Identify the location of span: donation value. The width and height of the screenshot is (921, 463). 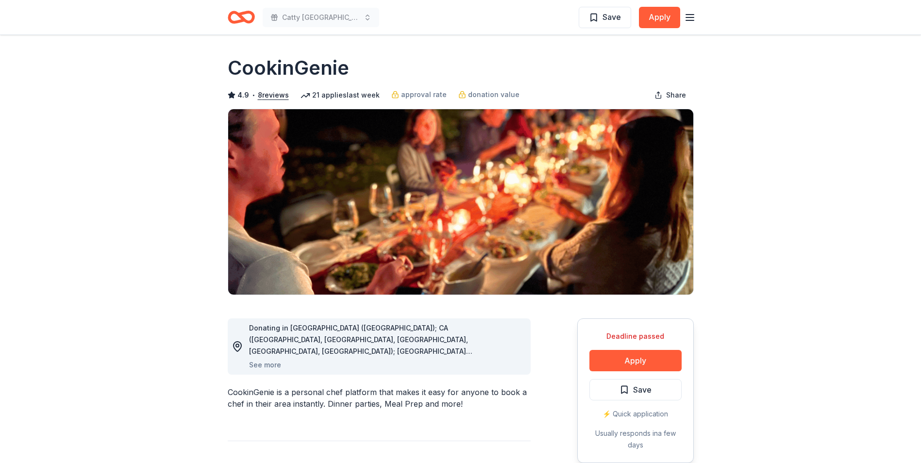
(494, 95).